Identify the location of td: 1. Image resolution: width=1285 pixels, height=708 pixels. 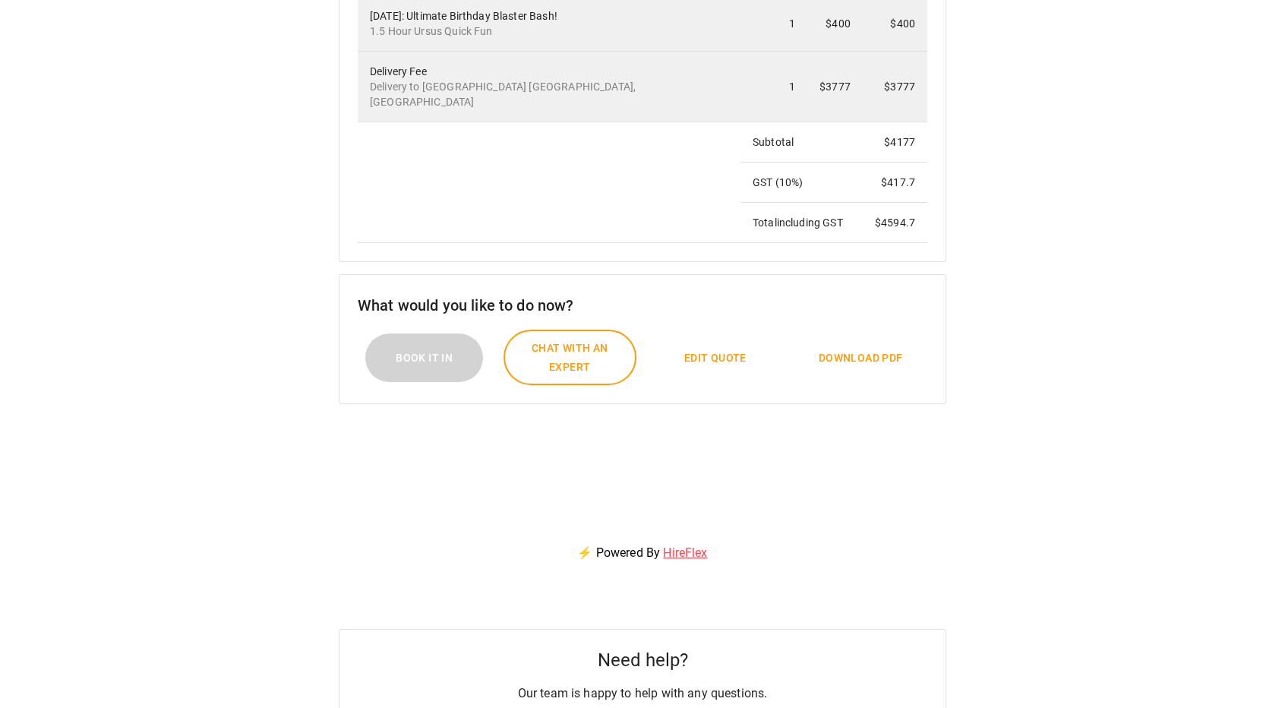
(774, 87).